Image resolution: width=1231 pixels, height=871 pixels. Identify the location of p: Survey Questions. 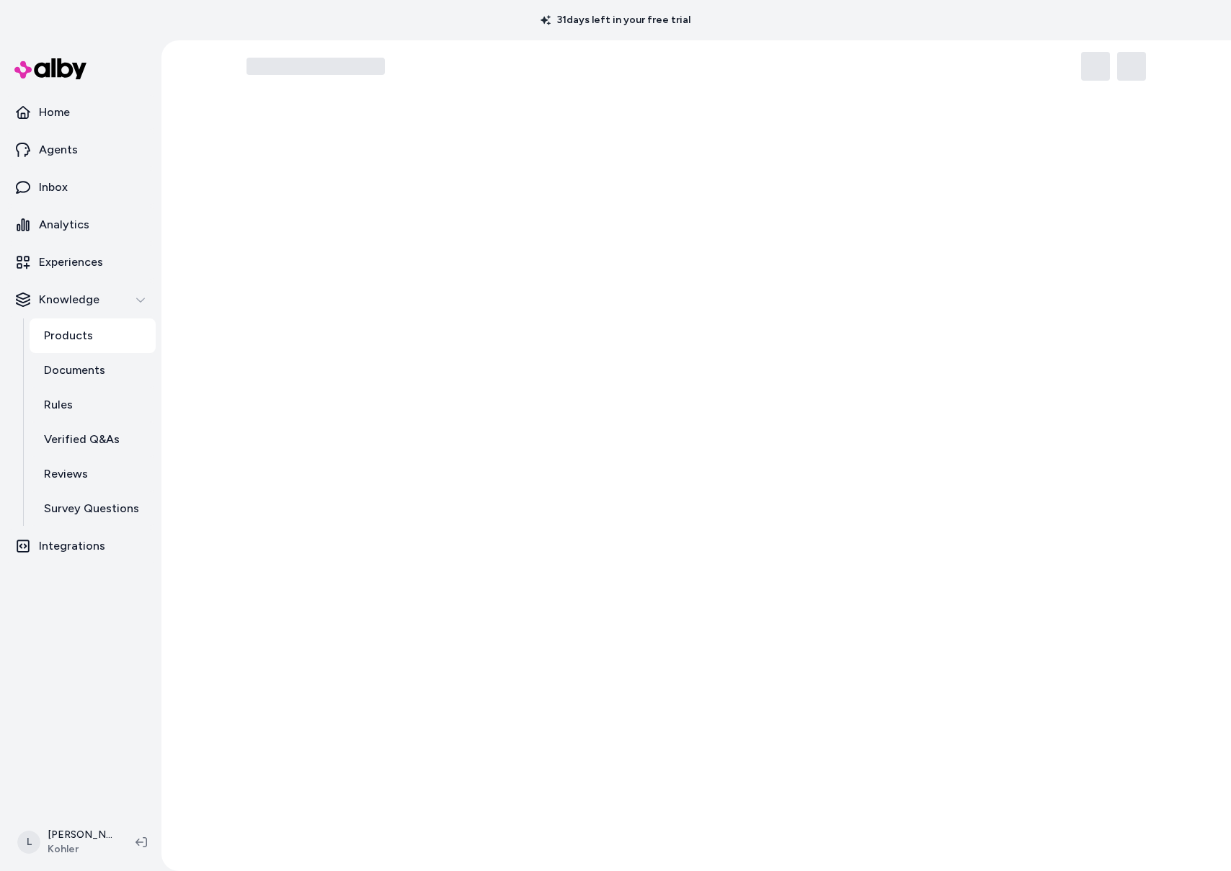
(91, 509).